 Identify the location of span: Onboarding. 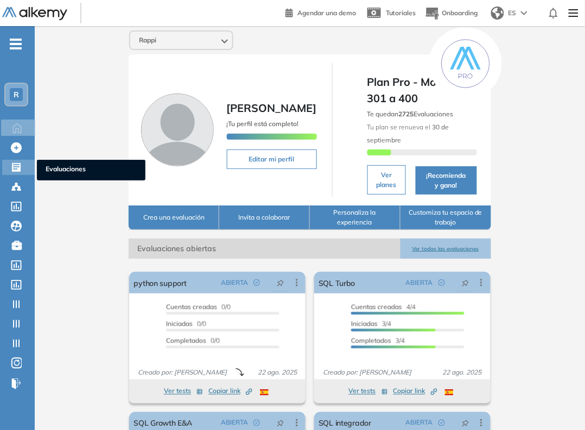
(461, 12).